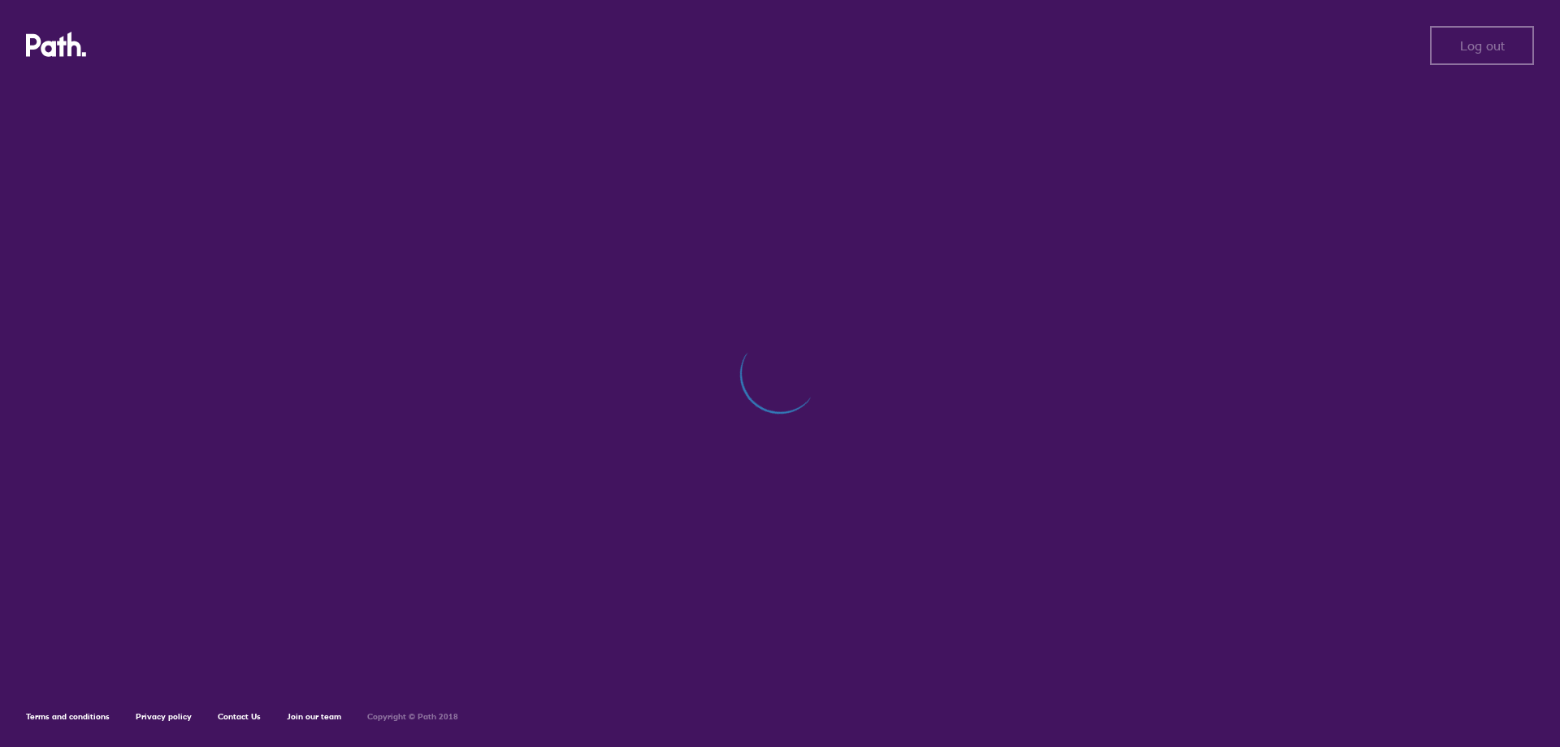  Describe the element at coordinates (314, 716) in the screenshot. I see `a: Join our team` at that location.